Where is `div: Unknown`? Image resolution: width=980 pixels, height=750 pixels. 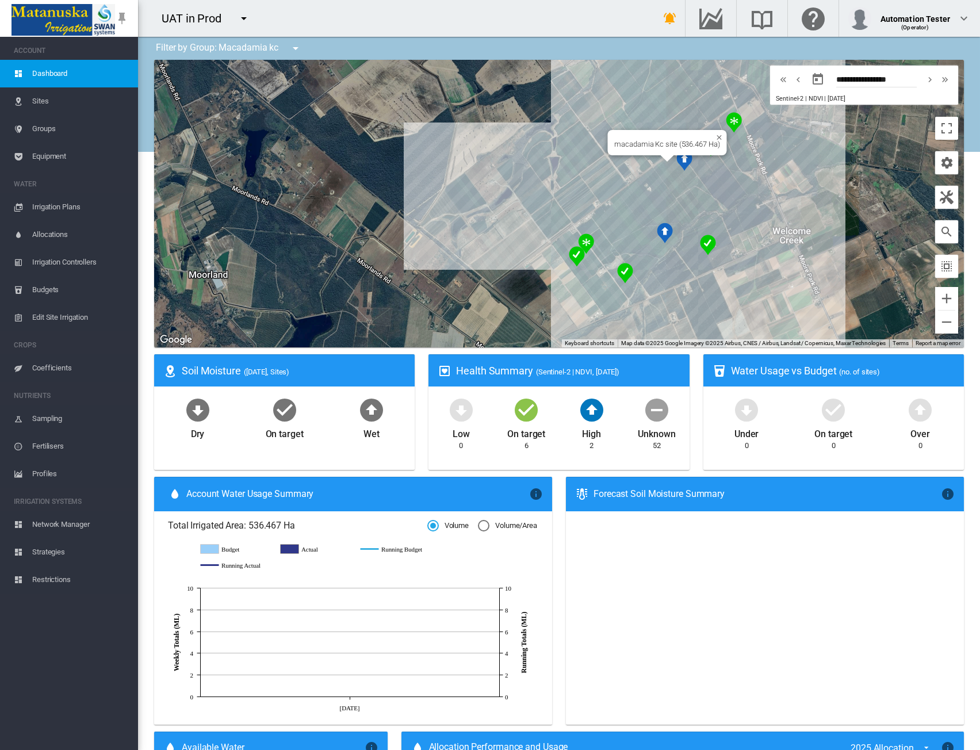 div: Unknown is located at coordinates (656, 432).